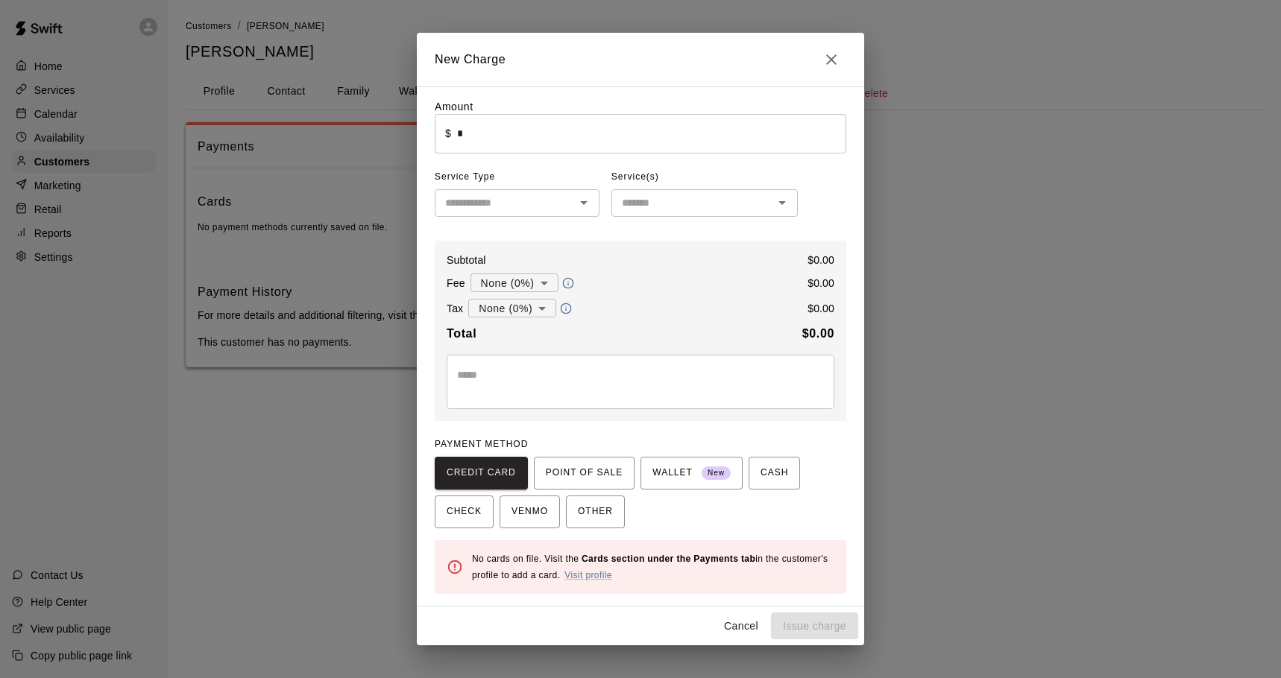 The width and height of the screenshot is (1281, 678). What do you see at coordinates (595, 512) in the screenshot?
I see `button: OTHER` at bounding box center [595, 512].